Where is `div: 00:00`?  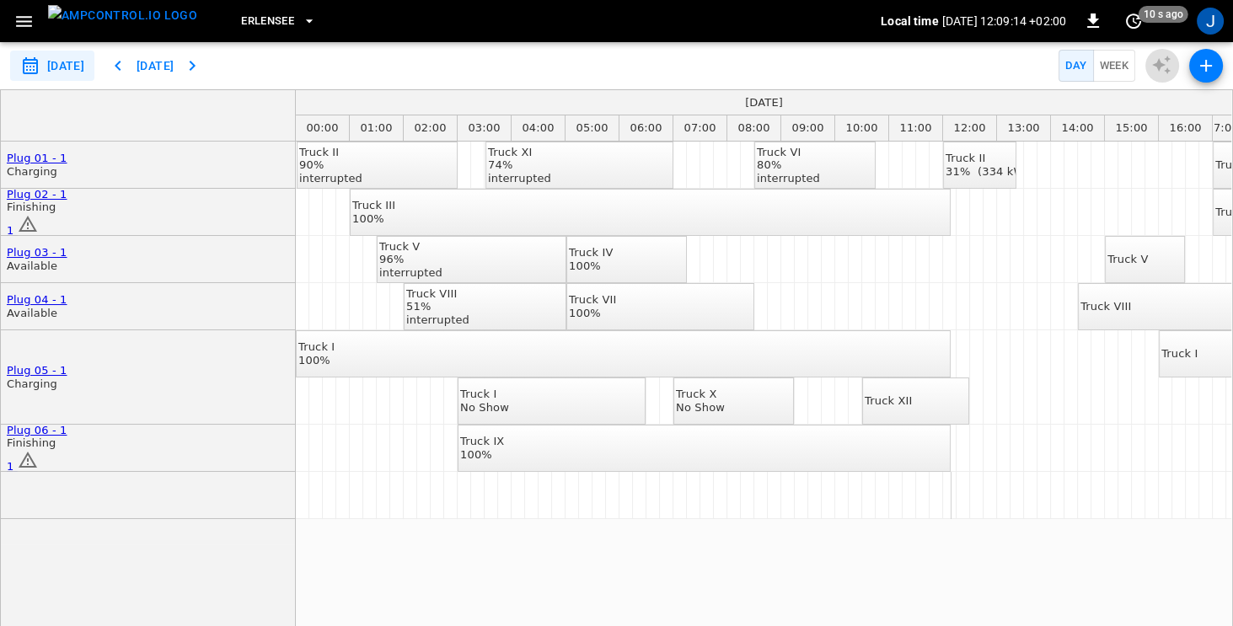
div: 00:00 is located at coordinates (323, 128).